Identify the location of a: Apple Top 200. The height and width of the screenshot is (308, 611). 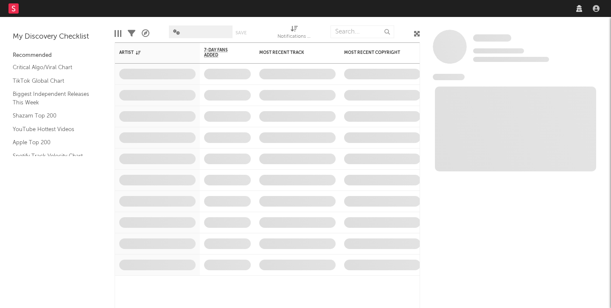
(53, 143).